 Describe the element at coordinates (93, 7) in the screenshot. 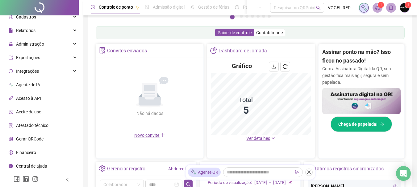

I see `span: clock-circle` at that location.